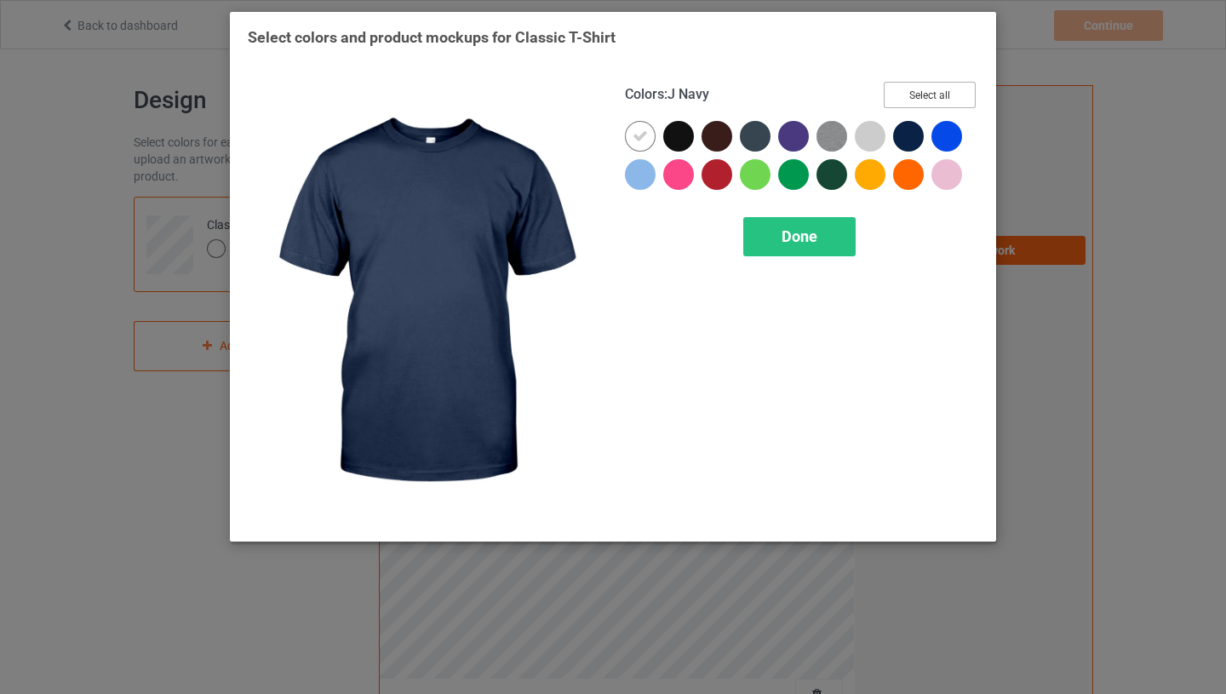  Describe the element at coordinates (832, 136) in the screenshot. I see `img: heather_texture.png` at that location.